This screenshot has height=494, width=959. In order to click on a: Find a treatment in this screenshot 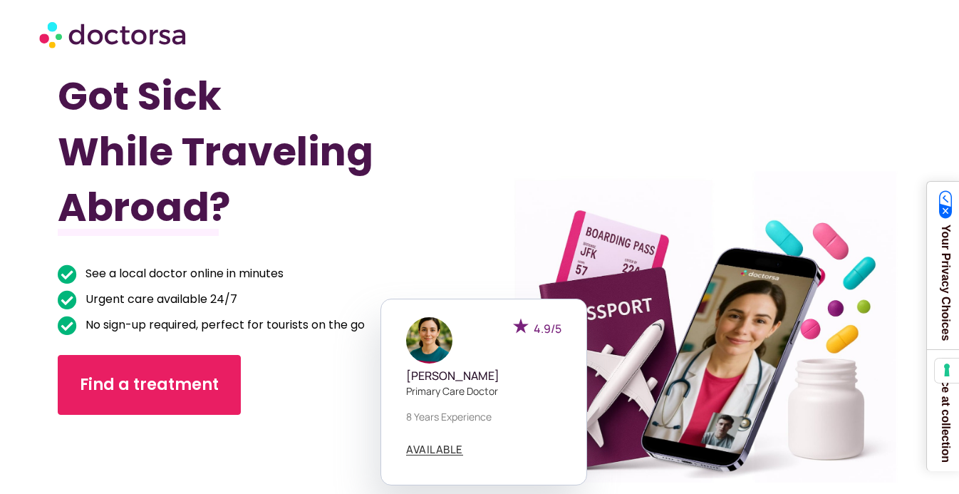, I will do `click(149, 385)`.